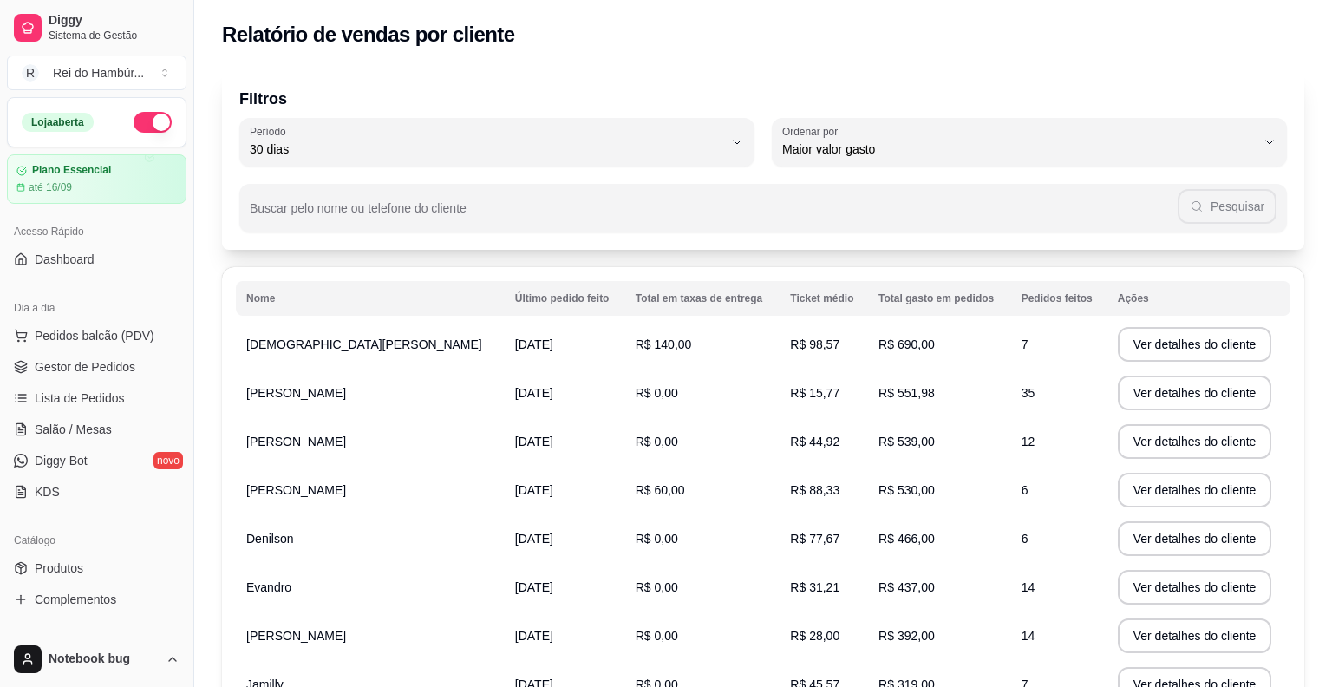 This screenshot has height=687, width=1332. I want to click on span: R$ 437,00, so click(906, 587).